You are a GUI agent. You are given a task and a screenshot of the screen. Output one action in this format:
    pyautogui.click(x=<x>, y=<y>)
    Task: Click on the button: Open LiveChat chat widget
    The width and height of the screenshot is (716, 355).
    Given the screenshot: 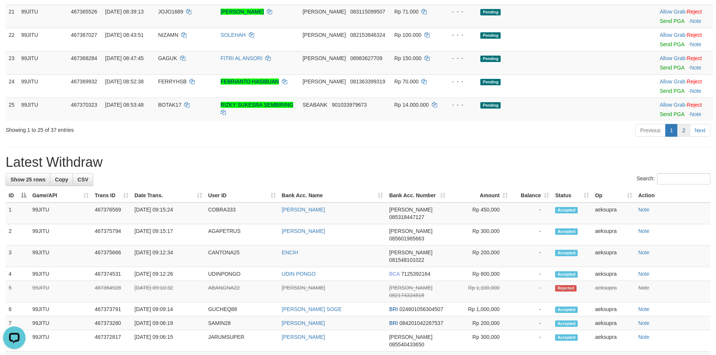 What is the action you would take?
    pyautogui.click(x=14, y=14)
    